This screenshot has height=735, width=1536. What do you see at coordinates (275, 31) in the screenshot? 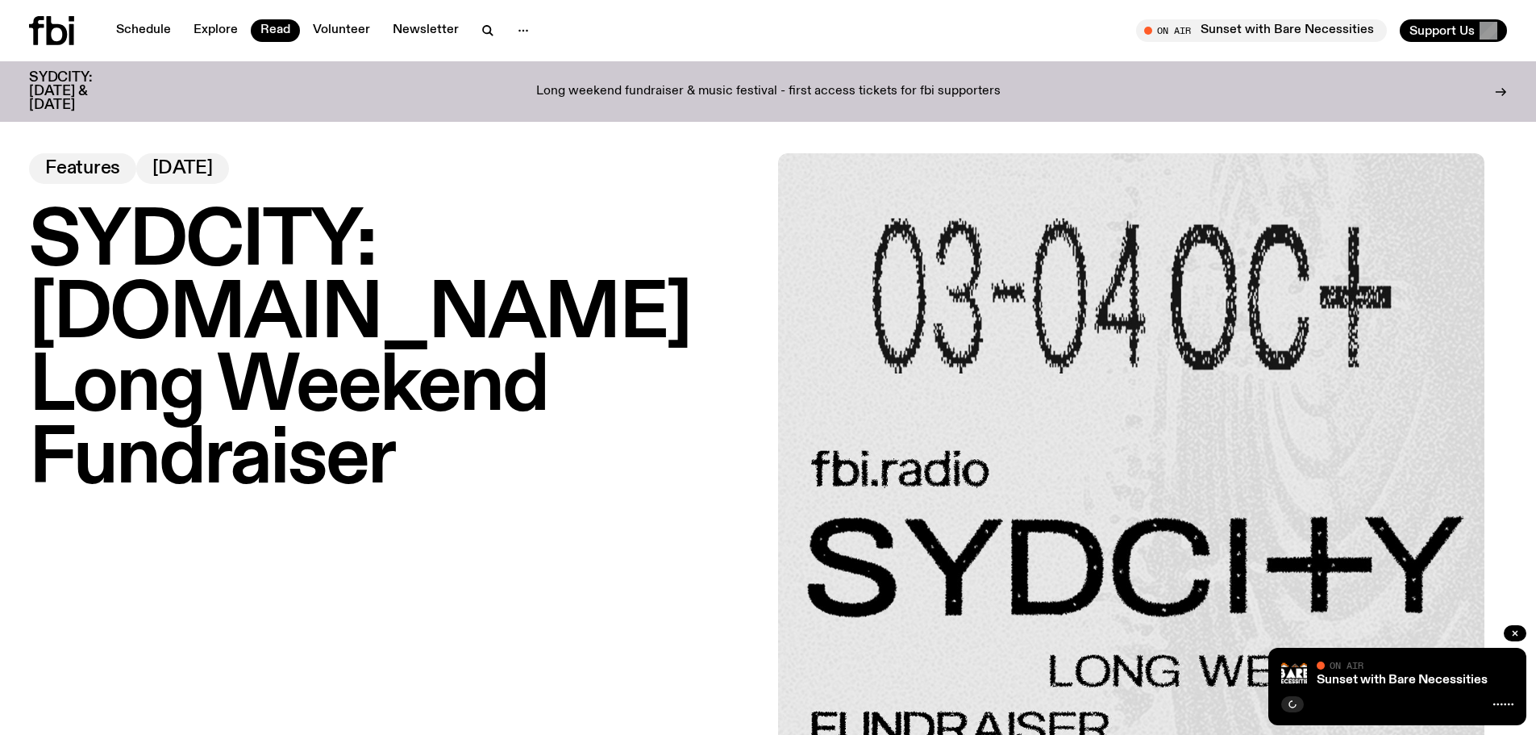
I see `a: Read` at bounding box center [275, 31].